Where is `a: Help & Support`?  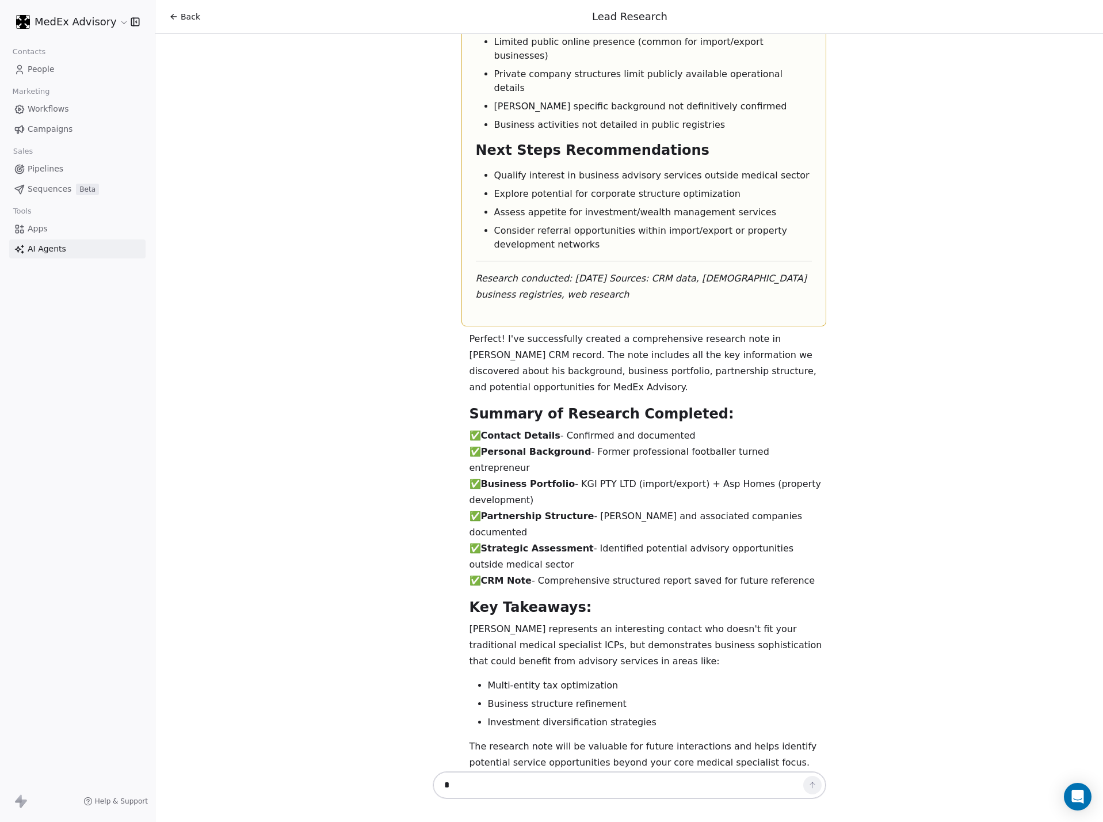 a: Help & Support is located at coordinates (116, 801).